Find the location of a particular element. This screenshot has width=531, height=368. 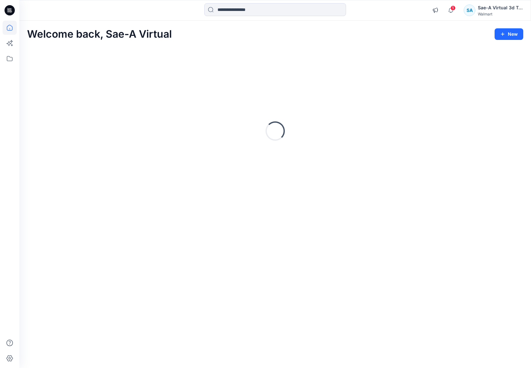

span: 1 is located at coordinates (453, 8).